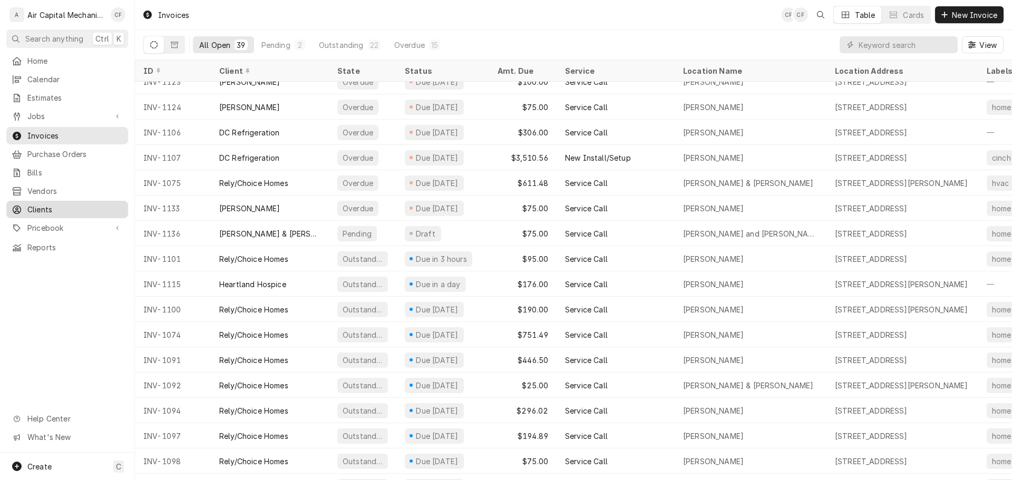  I want to click on div: All Open, so click(215, 45).